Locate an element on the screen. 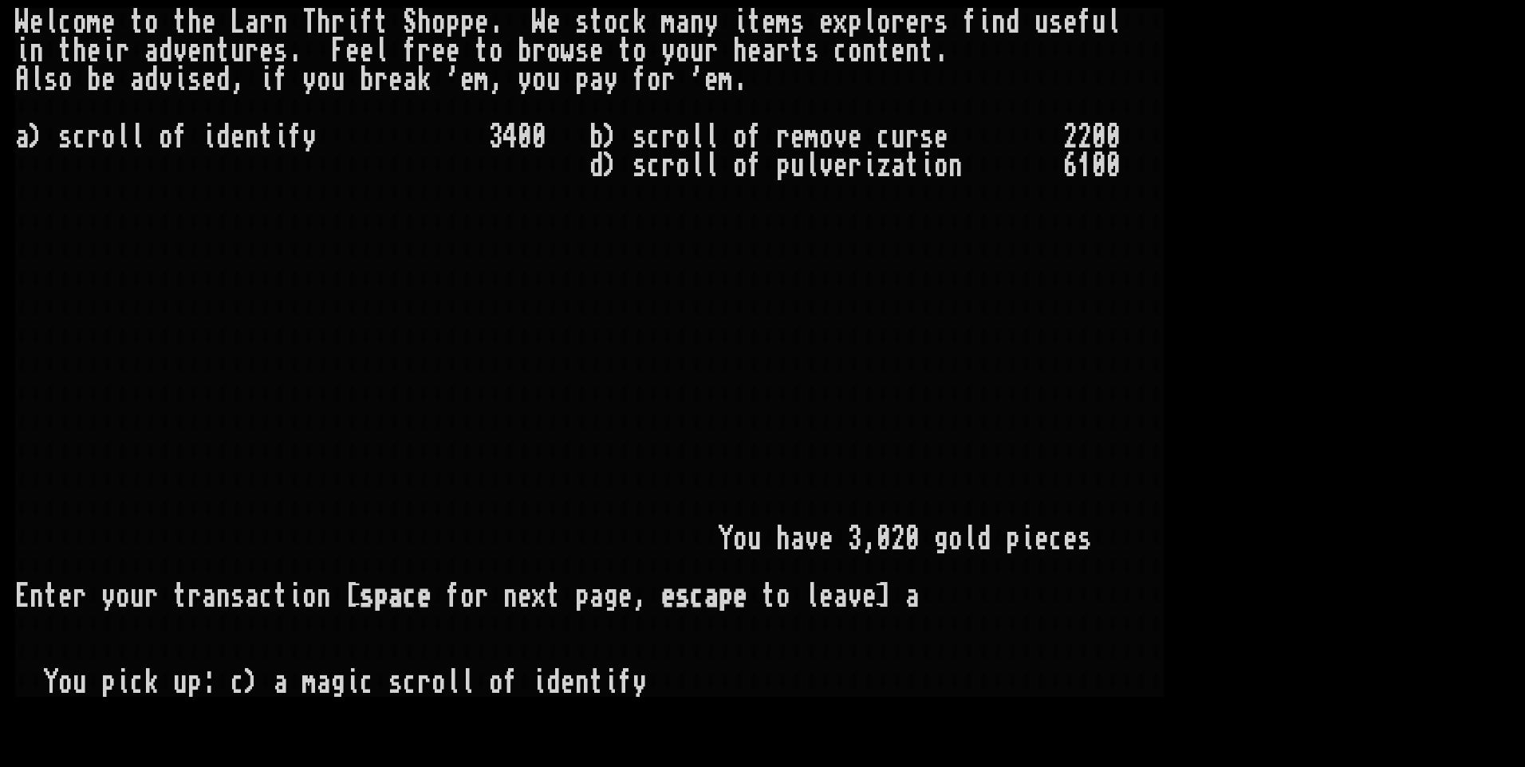 The width and height of the screenshot is (1525, 767). div: d is located at coordinates (223, 80).